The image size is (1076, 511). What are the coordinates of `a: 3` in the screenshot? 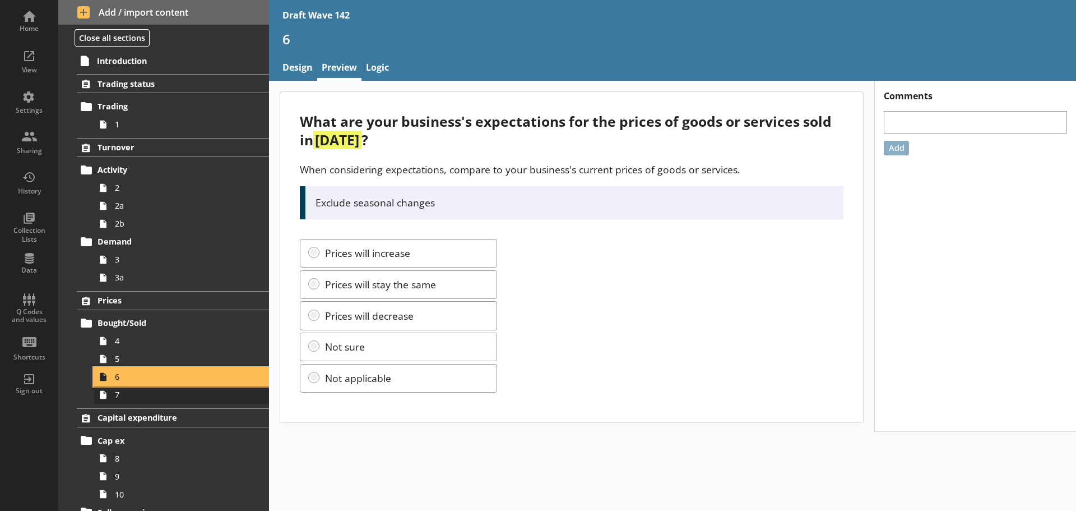 It's located at (182, 260).